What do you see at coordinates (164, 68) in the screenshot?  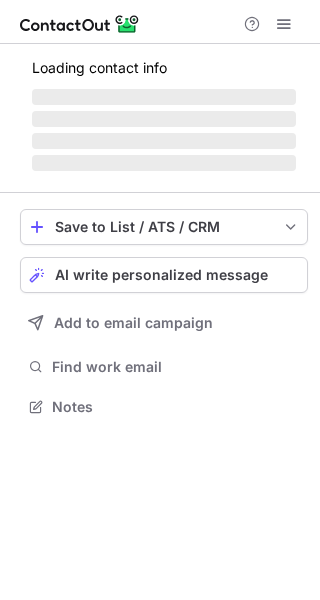 I see `p: Loading contact info` at bounding box center [164, 68].